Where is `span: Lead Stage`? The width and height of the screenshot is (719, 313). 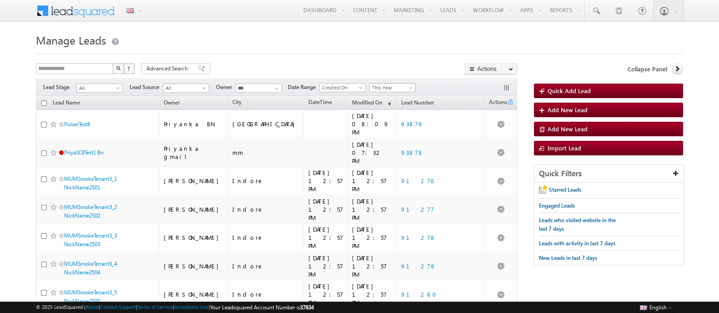
span: Lead Stage is located at coordinates (60, 87).